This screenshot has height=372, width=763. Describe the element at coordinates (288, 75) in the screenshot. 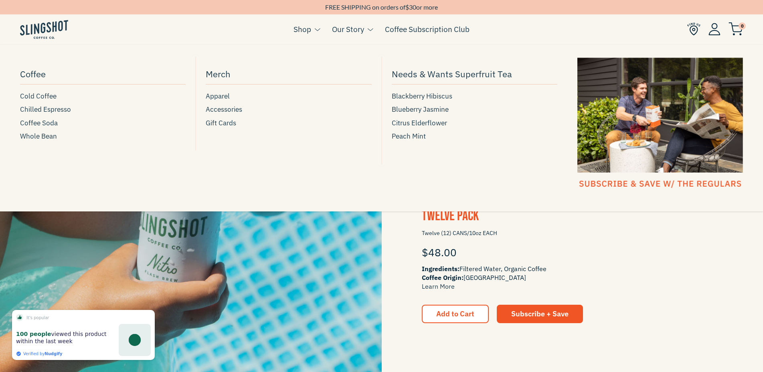

I see `a: Merch` at that location.